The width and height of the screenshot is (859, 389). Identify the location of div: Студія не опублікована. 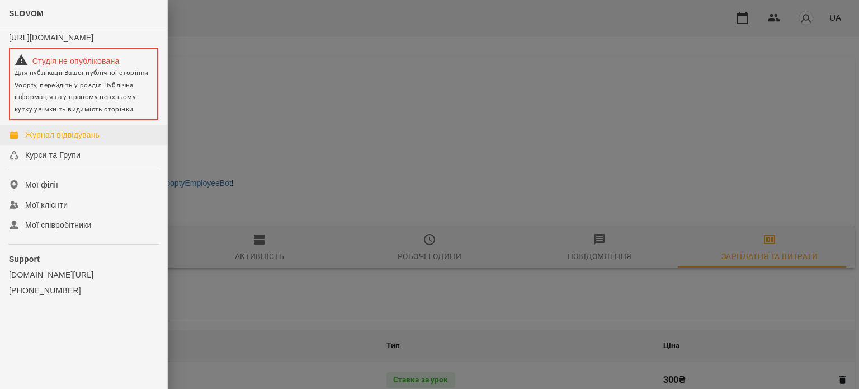
(83, 60).